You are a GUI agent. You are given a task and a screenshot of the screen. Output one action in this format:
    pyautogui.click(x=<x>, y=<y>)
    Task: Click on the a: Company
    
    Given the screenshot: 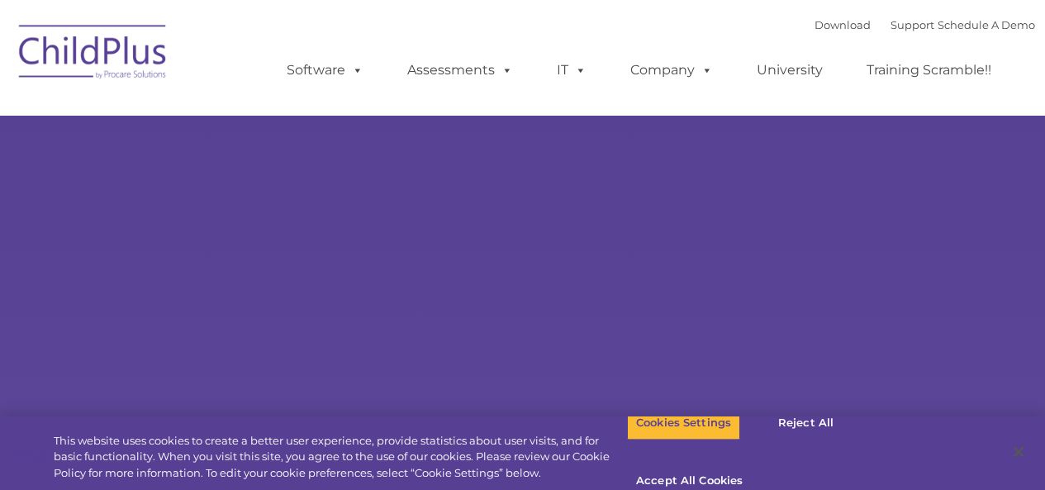 What is the action you would take?
    pyautogui.click(x=672, y=70)
    